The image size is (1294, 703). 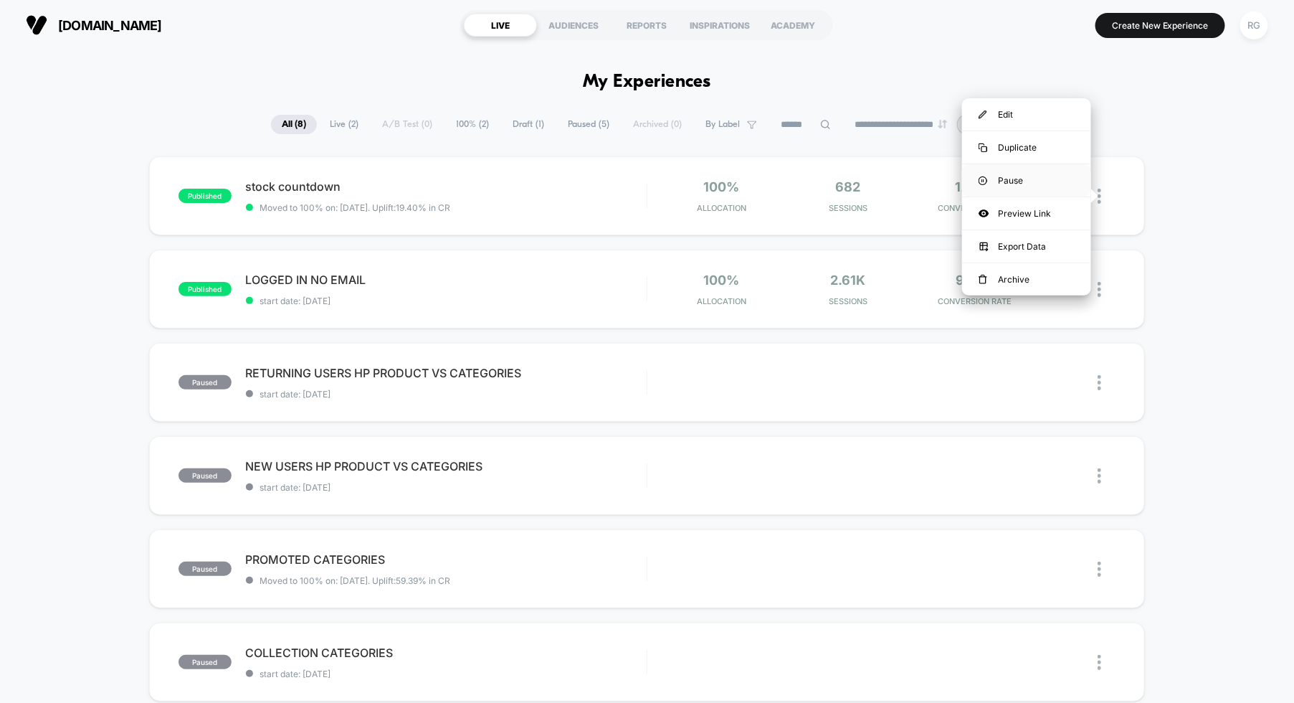 I want to click on span: COLLECTION CATEGORIES, so click(x=446, y=652).